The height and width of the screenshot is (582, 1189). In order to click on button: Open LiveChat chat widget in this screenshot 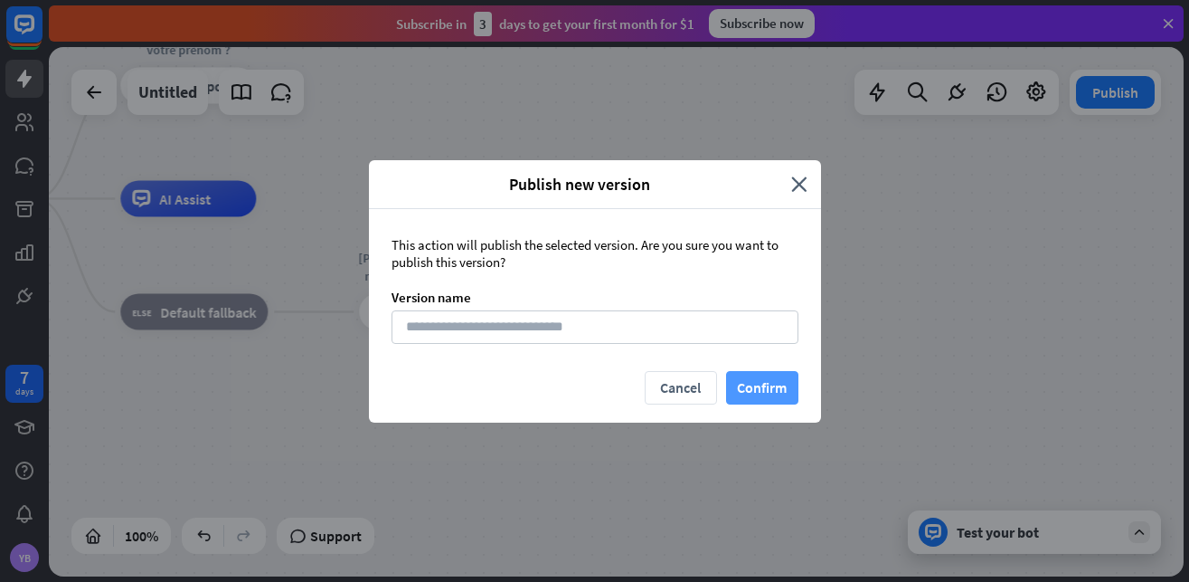, I will do `click(42, 34)`.